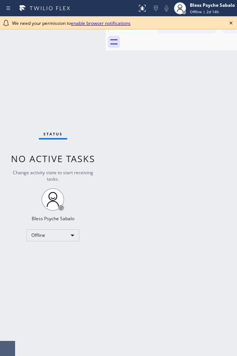 Image resolution: width=237 pixels, height=356 pixels. Describe the element at coordinates (53, 158) in the screenshot. I see `span: No active tasks` at that location.